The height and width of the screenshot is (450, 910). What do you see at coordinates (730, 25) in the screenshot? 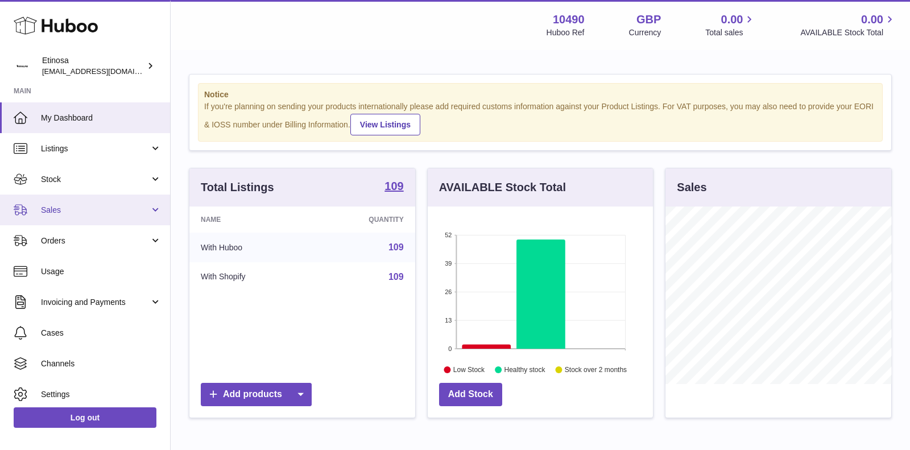
I see `a: 0.00 Total sales` at bounding box center [730, 25].